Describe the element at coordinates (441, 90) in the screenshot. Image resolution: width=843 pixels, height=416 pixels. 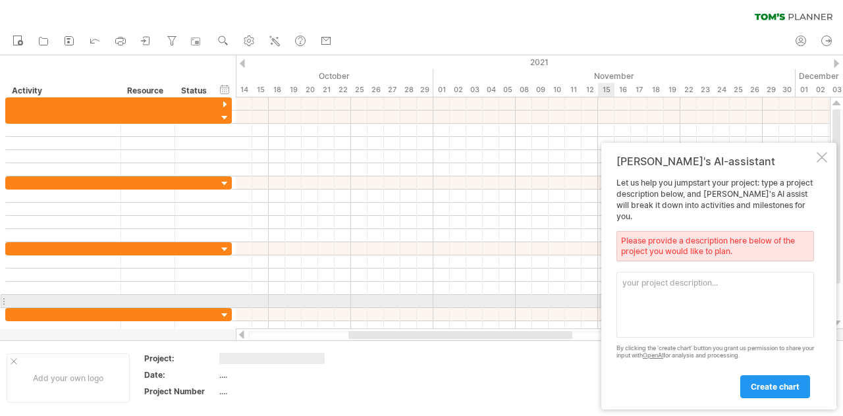
I see `div: Monday, 1 November 2021` at that location.